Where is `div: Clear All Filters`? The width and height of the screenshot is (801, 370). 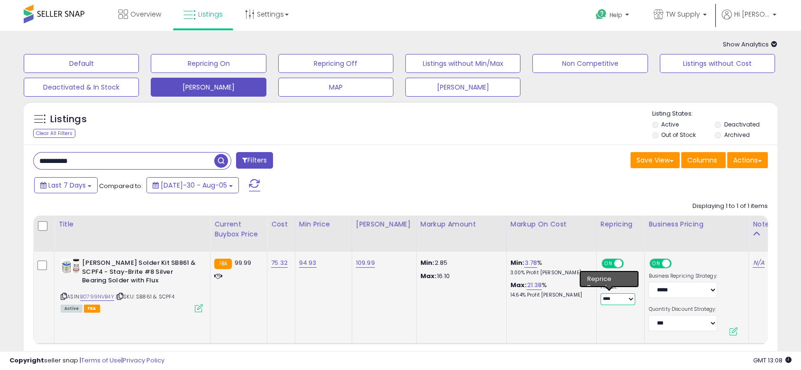 div: Clear All Filters is located at coordinates (54, 133).